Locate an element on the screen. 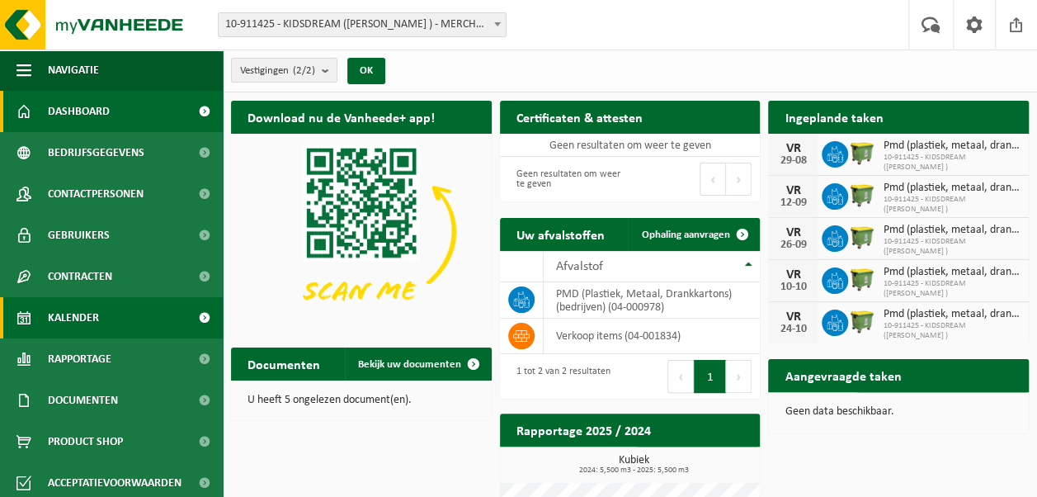  h2: Download nu de Vanheede+ app! is located at coordinates (341, 116).